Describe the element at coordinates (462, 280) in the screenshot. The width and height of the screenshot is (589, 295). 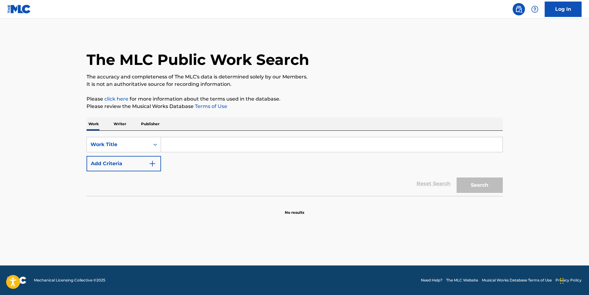
I see `a: The MLC Website` at that location.